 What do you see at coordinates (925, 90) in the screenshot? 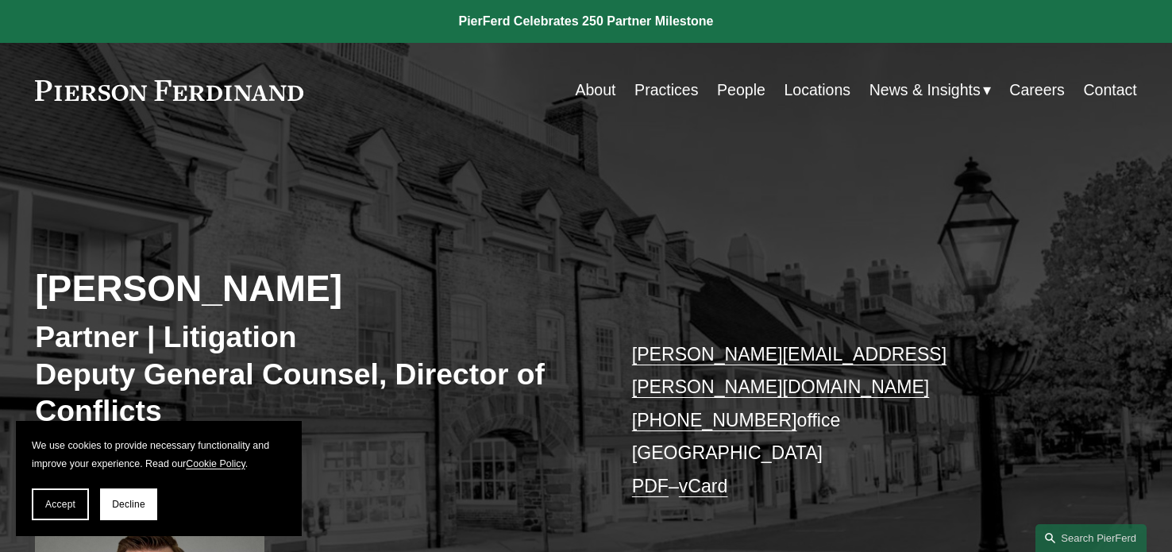
I see `span: News & Insights` at bounding box center [925, 90].